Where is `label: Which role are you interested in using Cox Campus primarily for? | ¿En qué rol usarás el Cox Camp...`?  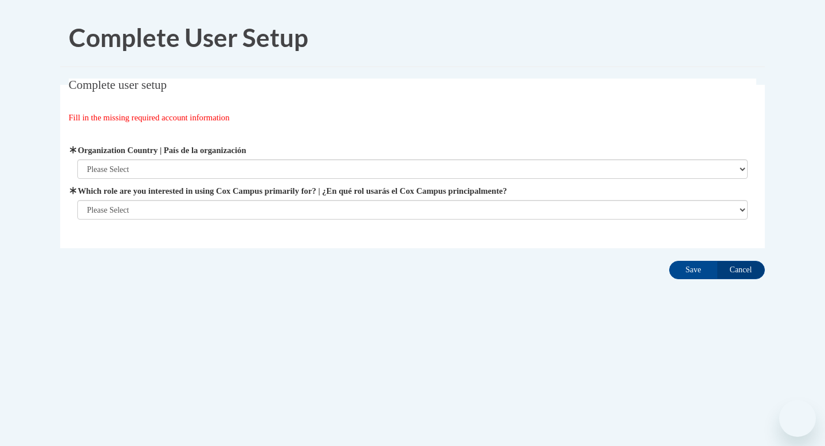
label: Which role are you interested in using Cox Campus primarily for? | ¿En qué rol usarás el Cox Camp... is located at coordinates (413, 191).